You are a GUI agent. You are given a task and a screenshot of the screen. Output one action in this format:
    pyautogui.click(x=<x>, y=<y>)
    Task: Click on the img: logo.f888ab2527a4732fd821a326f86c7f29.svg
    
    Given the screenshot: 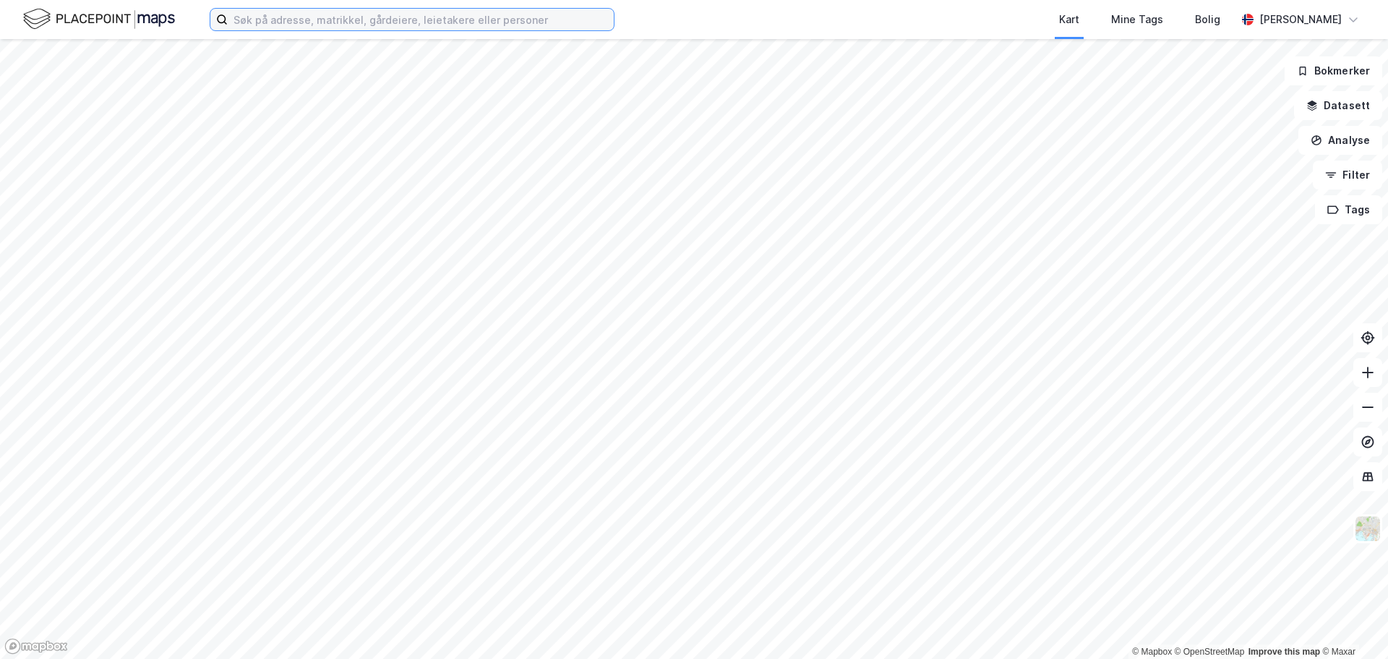 What is the action you would take?
    pyautogui.click(x=99, y=19)
    